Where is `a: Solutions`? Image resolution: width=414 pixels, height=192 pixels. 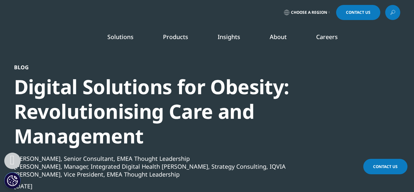 a: Solutions is located at coordinates (121, 37).